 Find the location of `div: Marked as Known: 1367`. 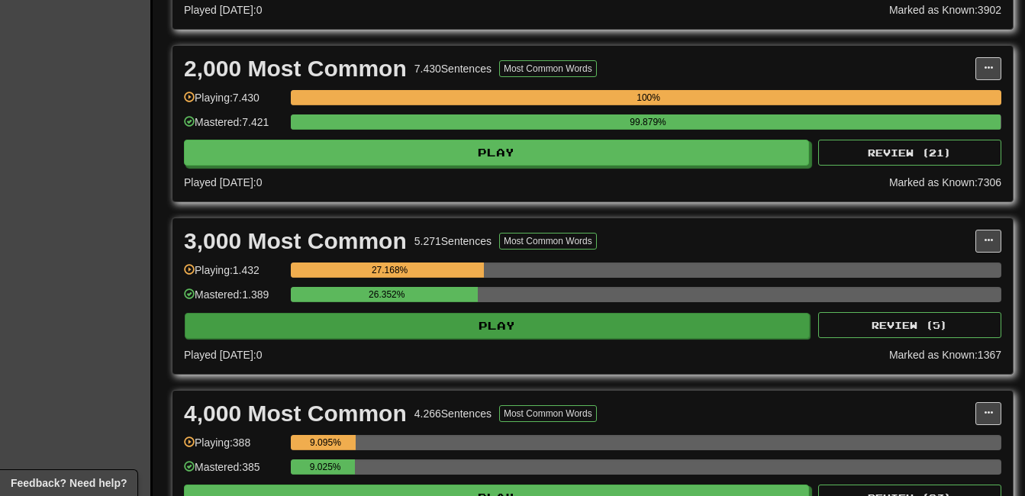

div: Marked as Known: 1367 is located at coordinates (945, 355).